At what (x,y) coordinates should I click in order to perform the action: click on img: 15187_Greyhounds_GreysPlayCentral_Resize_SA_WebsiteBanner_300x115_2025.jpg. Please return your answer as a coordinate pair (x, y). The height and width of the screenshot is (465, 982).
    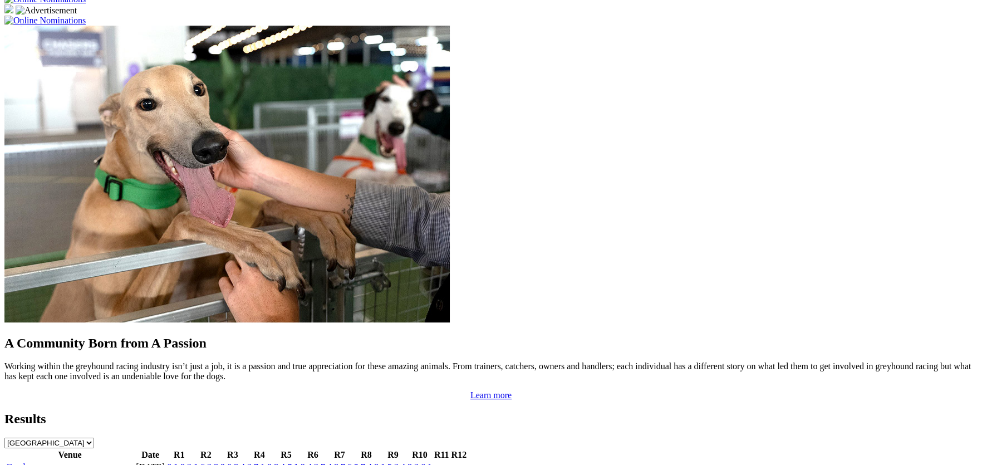
    Looking at the image, I should click on (9, 9).